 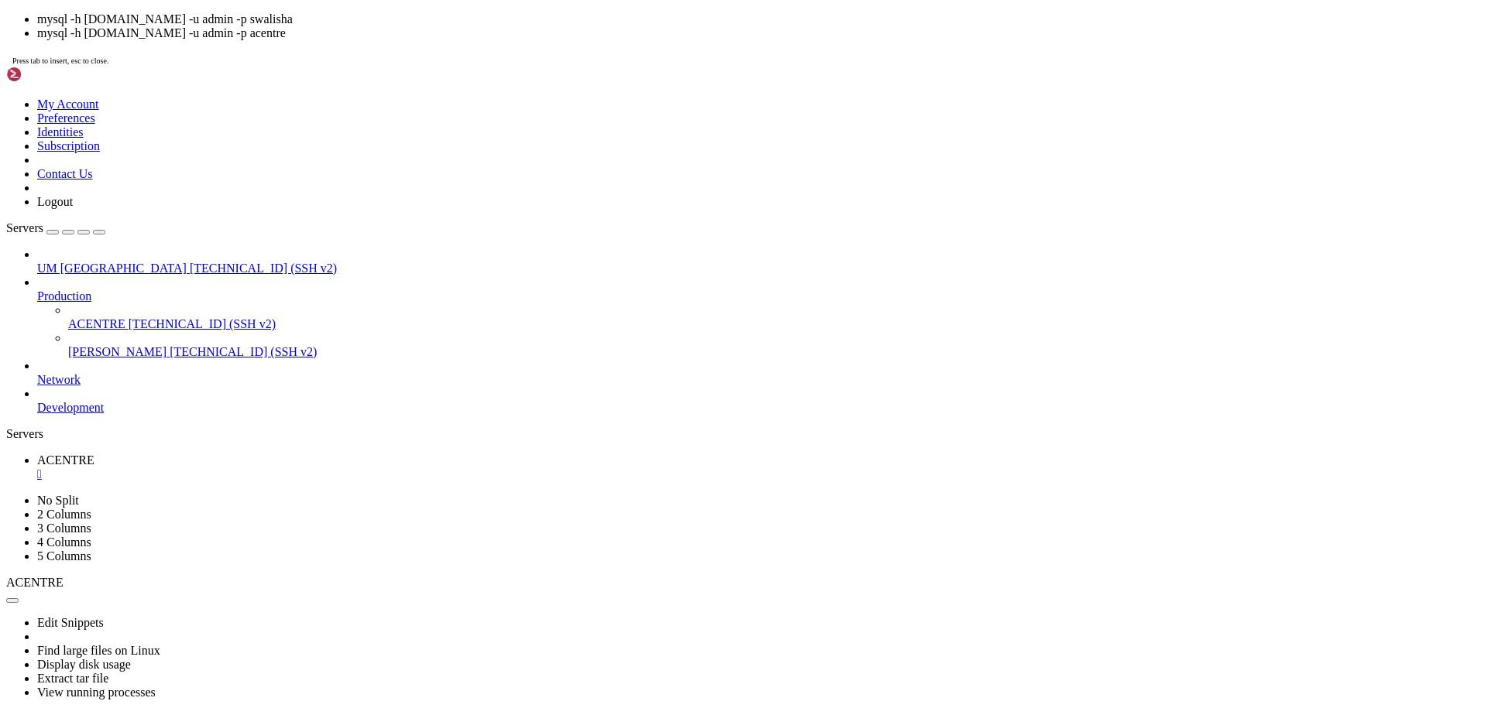 I want to click on a: View running processes, so click(x=96, y=692).